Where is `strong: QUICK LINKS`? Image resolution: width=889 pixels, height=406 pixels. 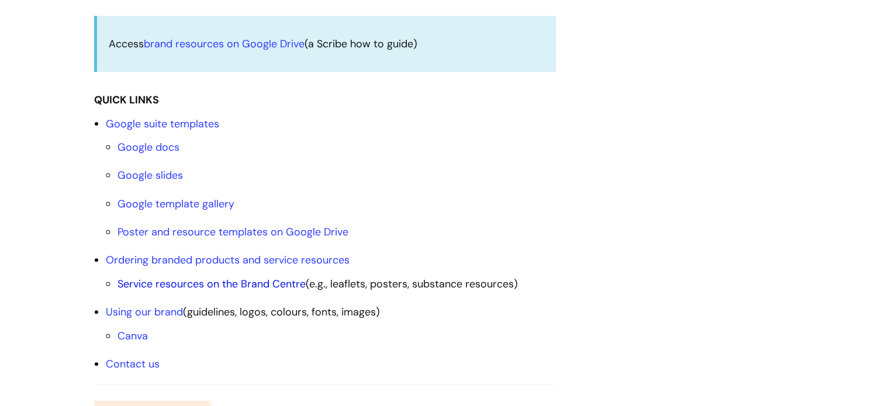 strong: QUICK LINKS is located at coordinates (126, 100).